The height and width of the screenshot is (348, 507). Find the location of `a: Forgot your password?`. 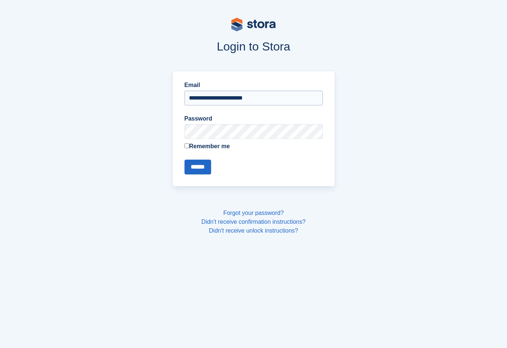

a: Forgot your password? is located at coordinates (253, 213).